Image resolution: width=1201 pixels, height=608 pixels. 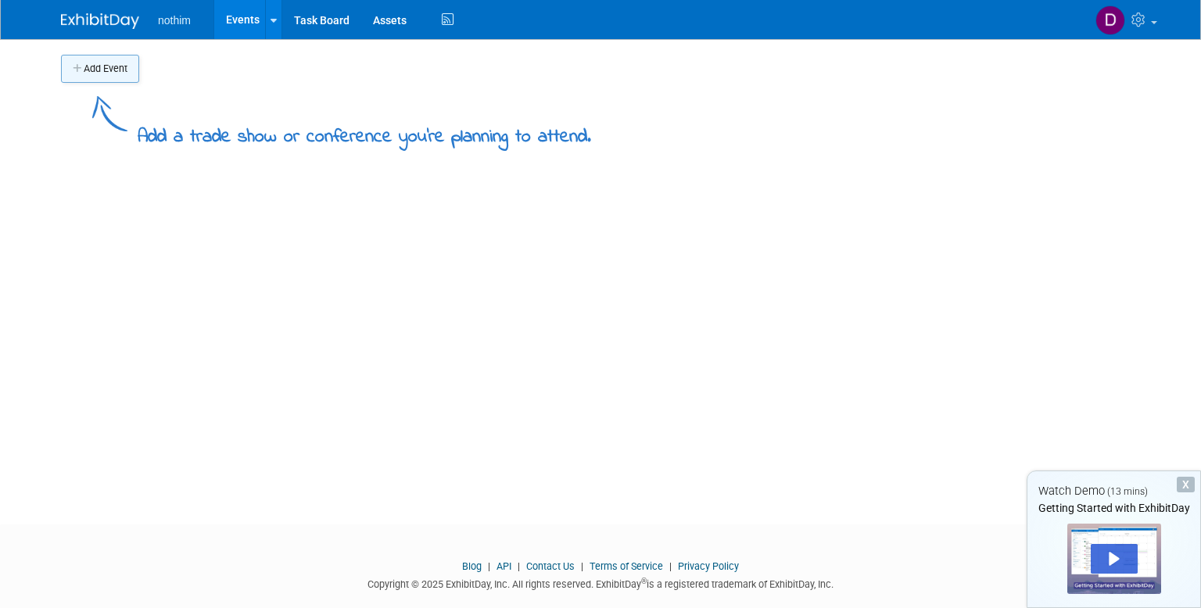 What do you see at coordinates (1113, 491) in the screenshot?
I see `div: Watch Demo` at bounding box center [1113, 491].